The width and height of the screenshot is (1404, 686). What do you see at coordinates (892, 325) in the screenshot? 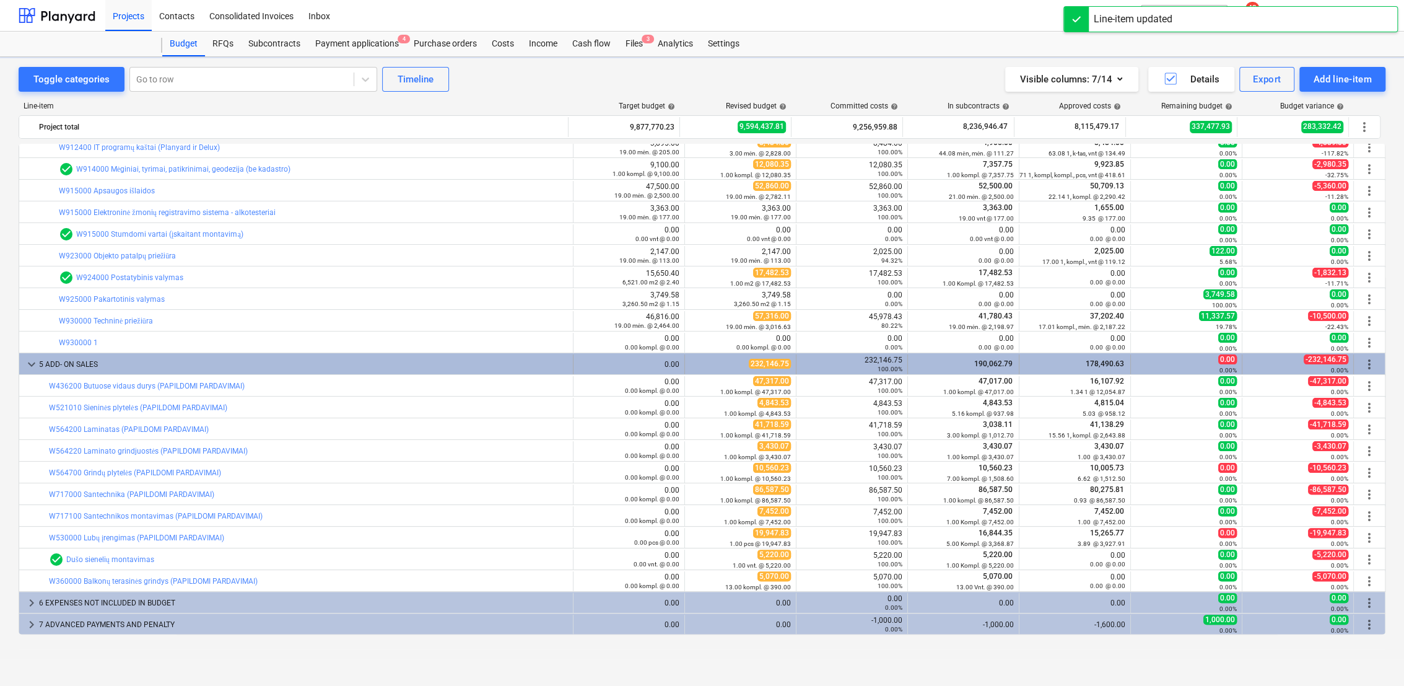
I see `small: 80.22%` at bounding box center [892, 325].